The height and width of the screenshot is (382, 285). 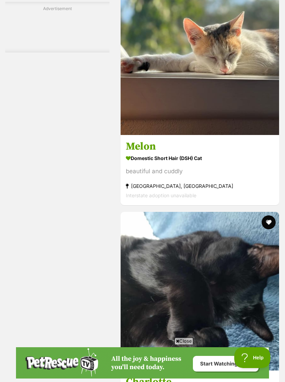 I want to click on img: Charlotte - Domestic Short Hair (DSH) Cat, so click(x=200, y=291).